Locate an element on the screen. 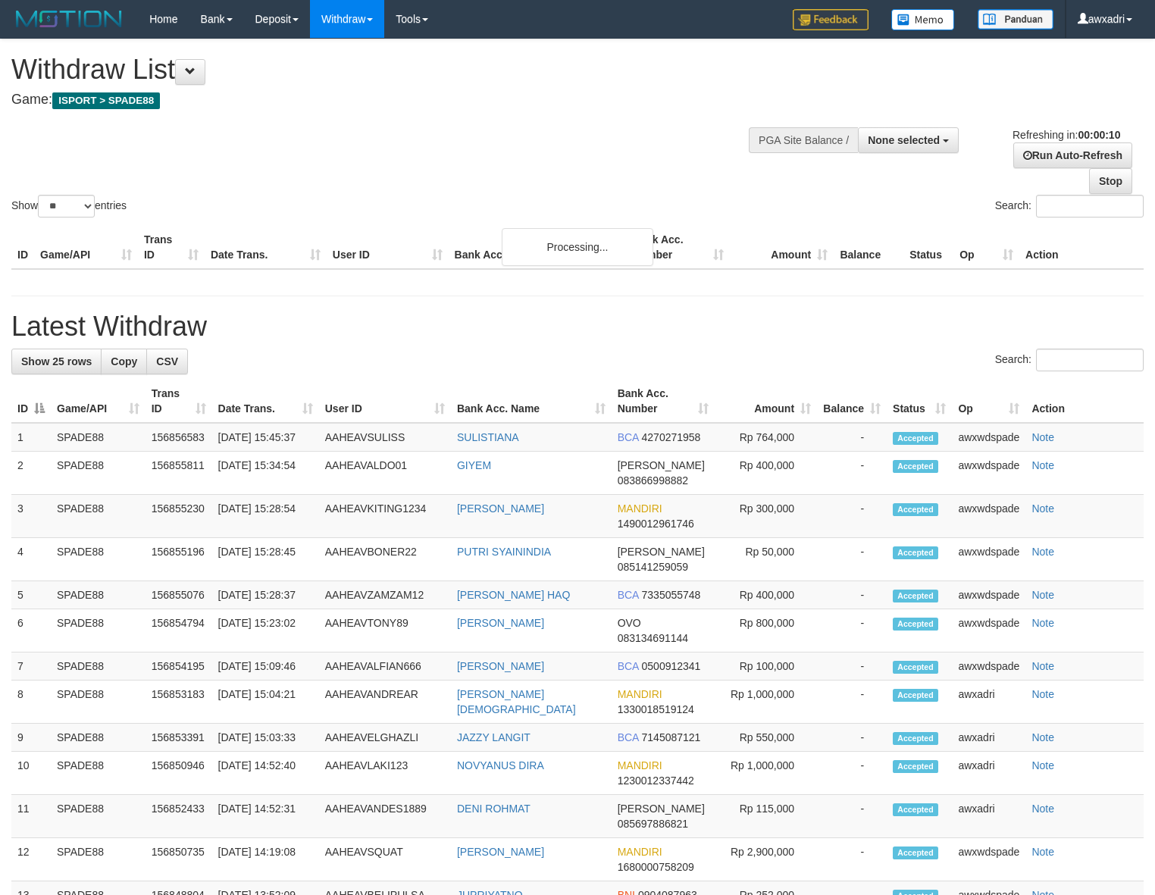  td: 4 is located at coordinates (31, 559).